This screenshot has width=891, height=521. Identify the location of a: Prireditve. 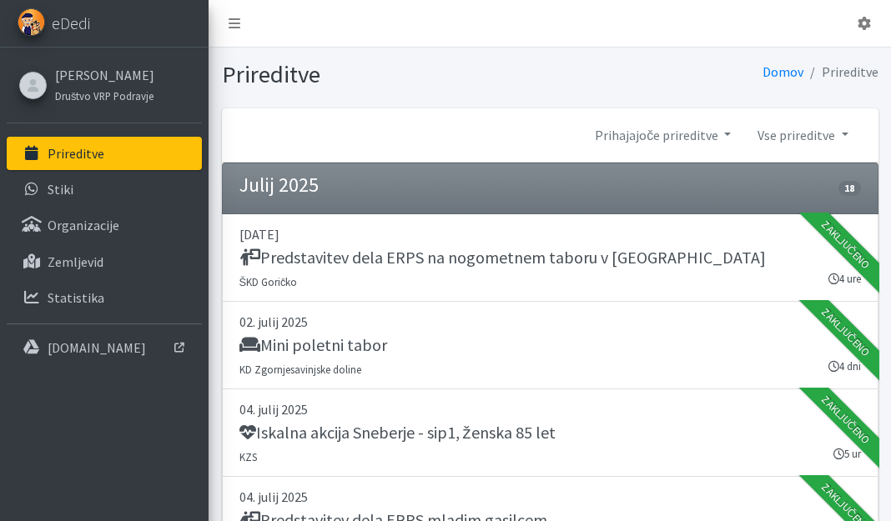
(104, 153).